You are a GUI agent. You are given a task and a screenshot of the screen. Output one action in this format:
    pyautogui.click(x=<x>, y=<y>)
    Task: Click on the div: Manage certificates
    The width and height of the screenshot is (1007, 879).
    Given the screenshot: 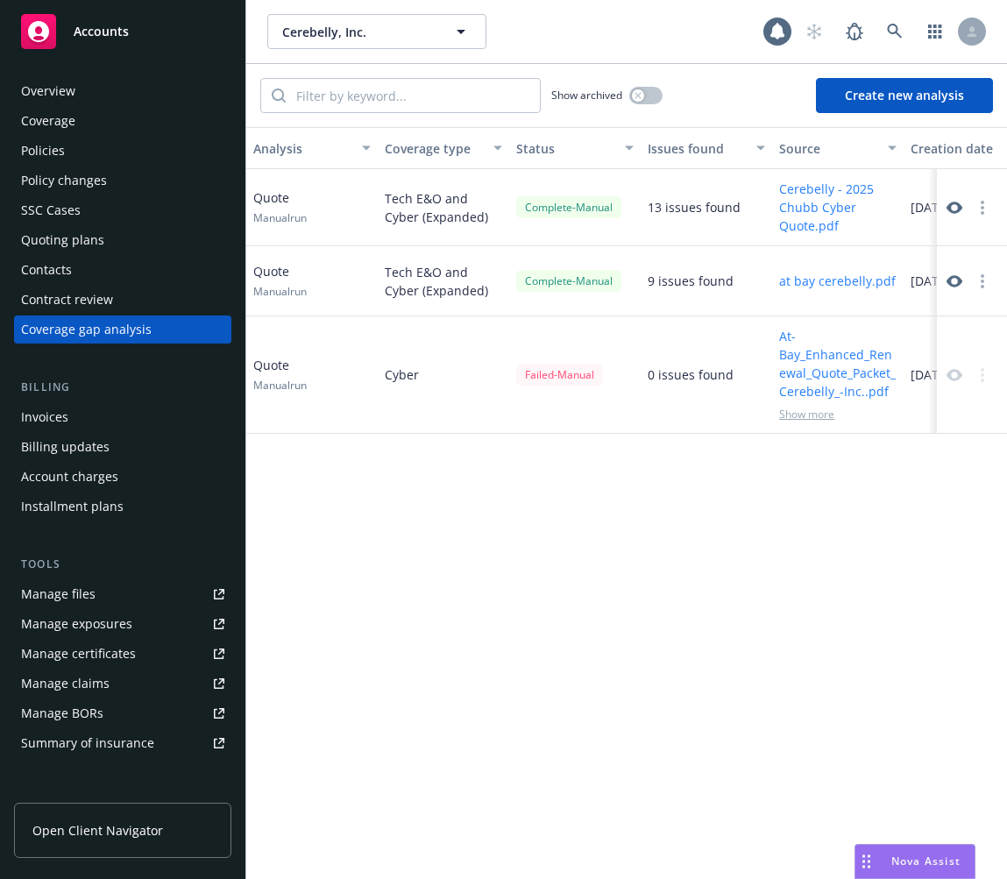 What is the action you would take?
    pyautogui.click(x=78, y=654)
    